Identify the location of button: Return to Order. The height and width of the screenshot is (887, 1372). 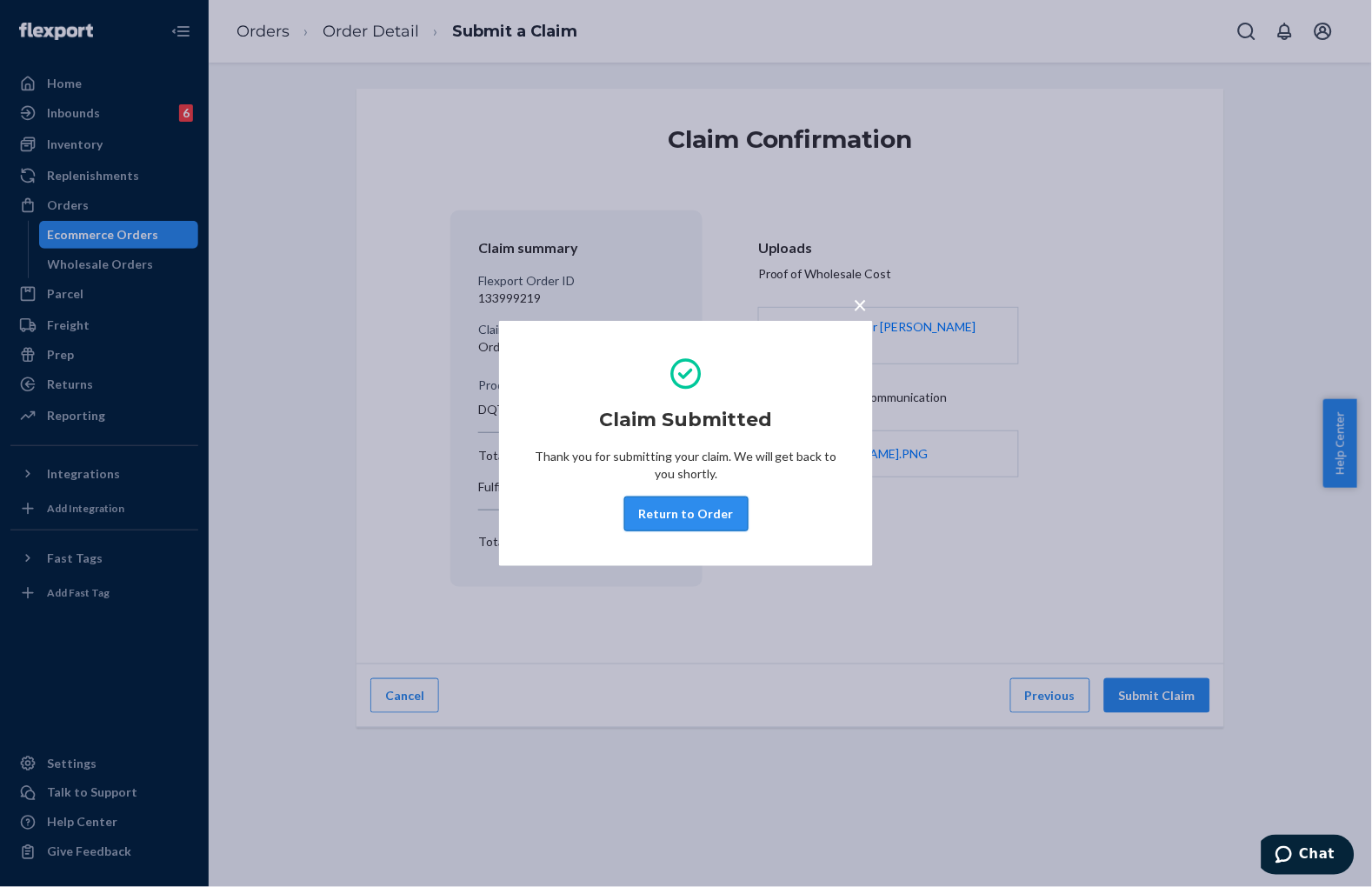
(686, 514).